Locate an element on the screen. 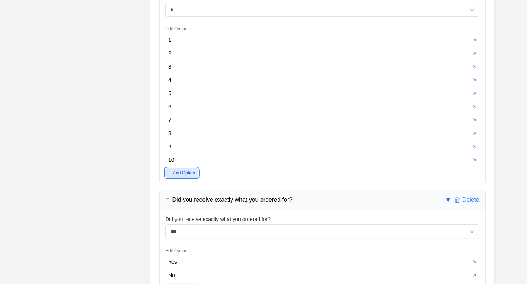 The height and width of the screenshot is (284, 527). div: Yes is located at coordinates (316, 262).